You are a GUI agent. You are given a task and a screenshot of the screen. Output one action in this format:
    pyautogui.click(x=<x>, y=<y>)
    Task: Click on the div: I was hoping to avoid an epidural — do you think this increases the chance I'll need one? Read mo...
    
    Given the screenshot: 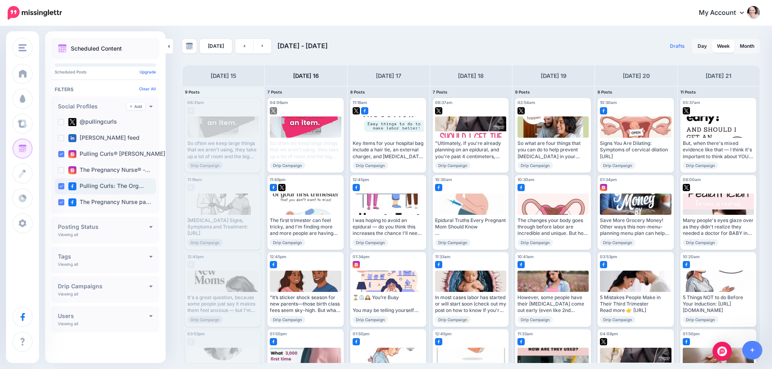 What is the action you would take?
    pyautogui.click(x=388, y=227)
    